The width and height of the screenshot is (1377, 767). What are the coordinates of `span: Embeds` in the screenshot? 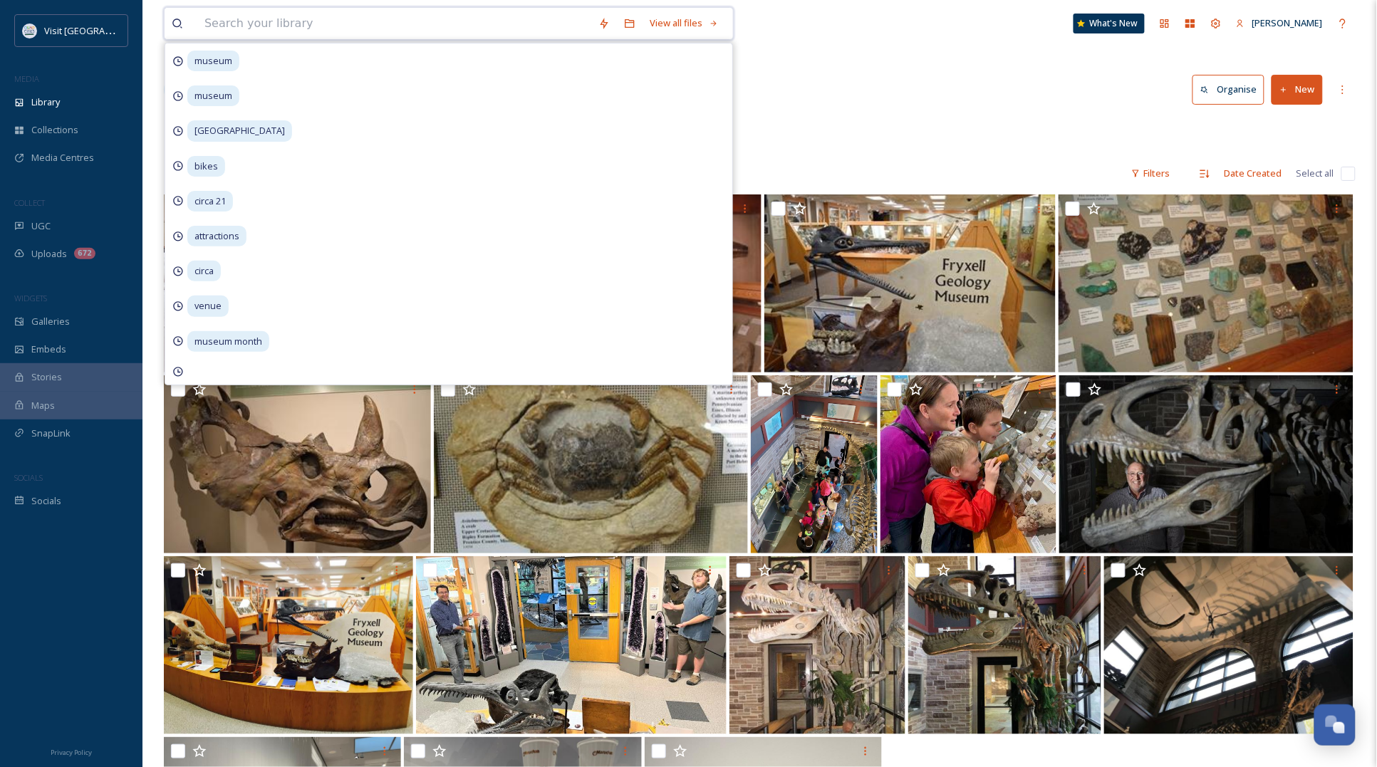 It's located at (48, 349).